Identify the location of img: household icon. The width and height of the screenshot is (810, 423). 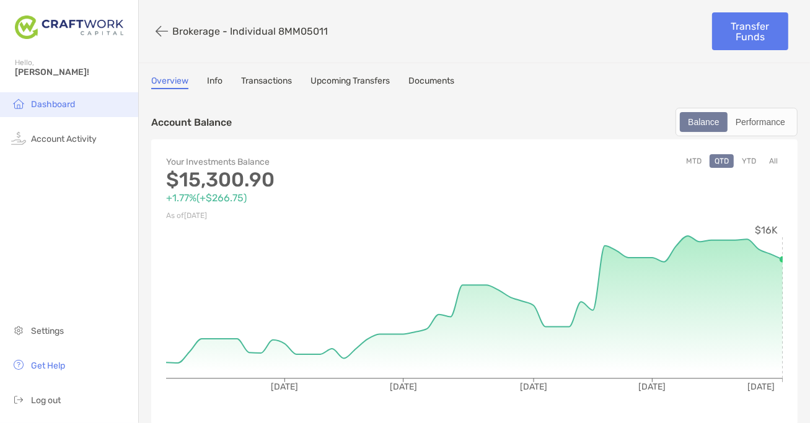
(19, 103).